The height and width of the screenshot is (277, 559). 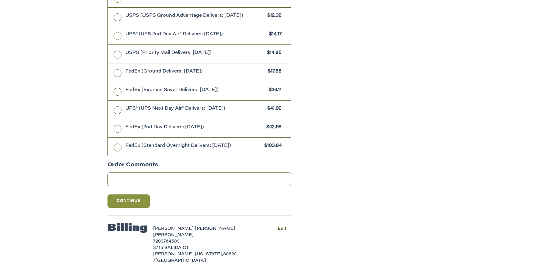 I want to click on button: Edit, so click(x=282, y=228).